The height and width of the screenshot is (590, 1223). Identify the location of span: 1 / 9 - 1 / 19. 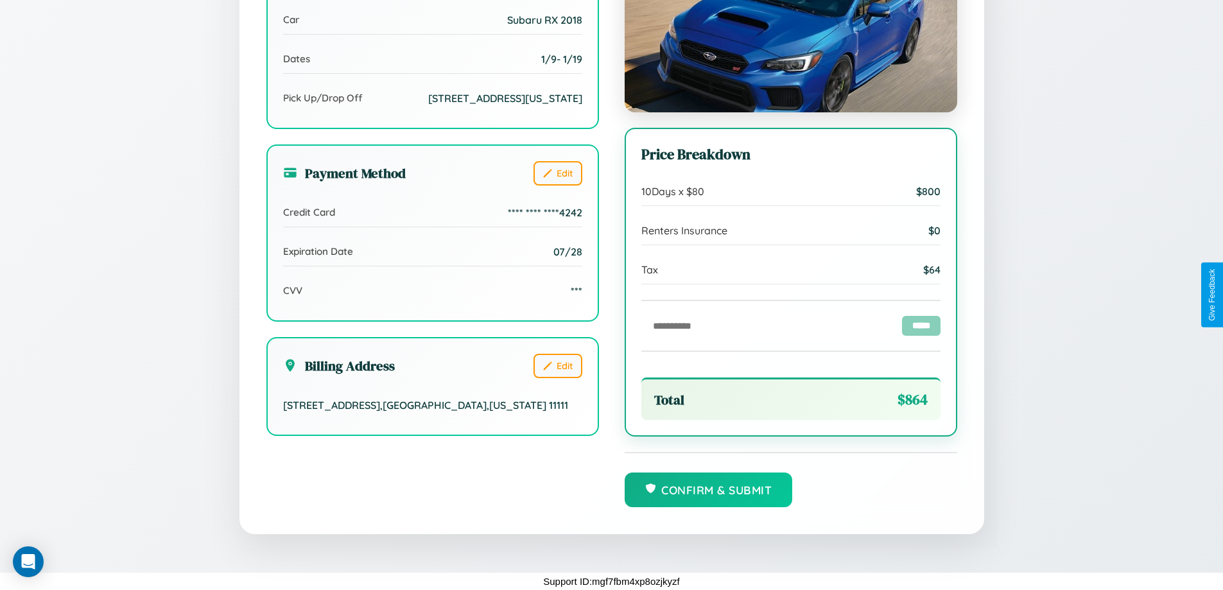
(562, 59).